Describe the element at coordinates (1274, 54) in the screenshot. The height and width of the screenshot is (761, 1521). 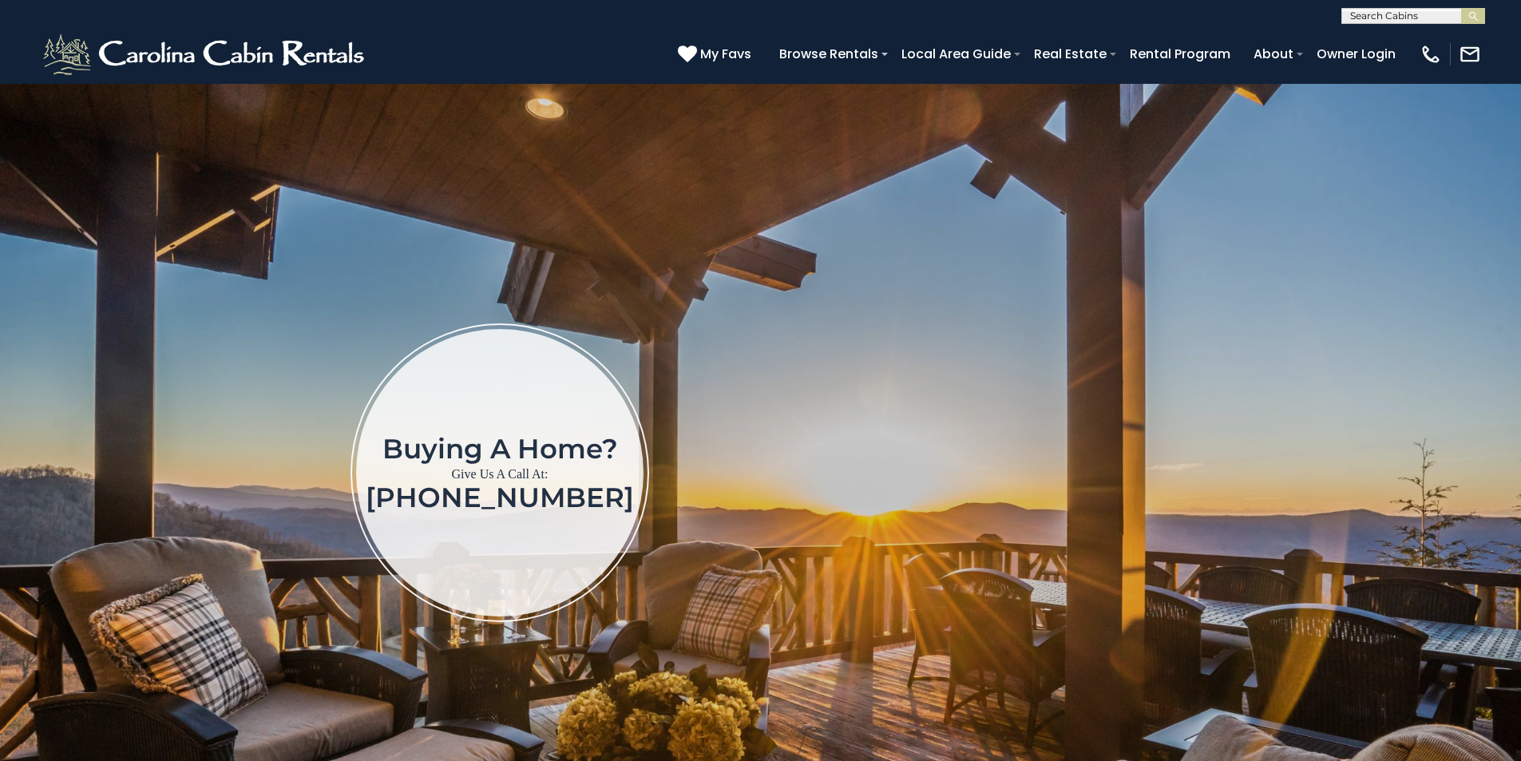
I see `a: About` at that location.